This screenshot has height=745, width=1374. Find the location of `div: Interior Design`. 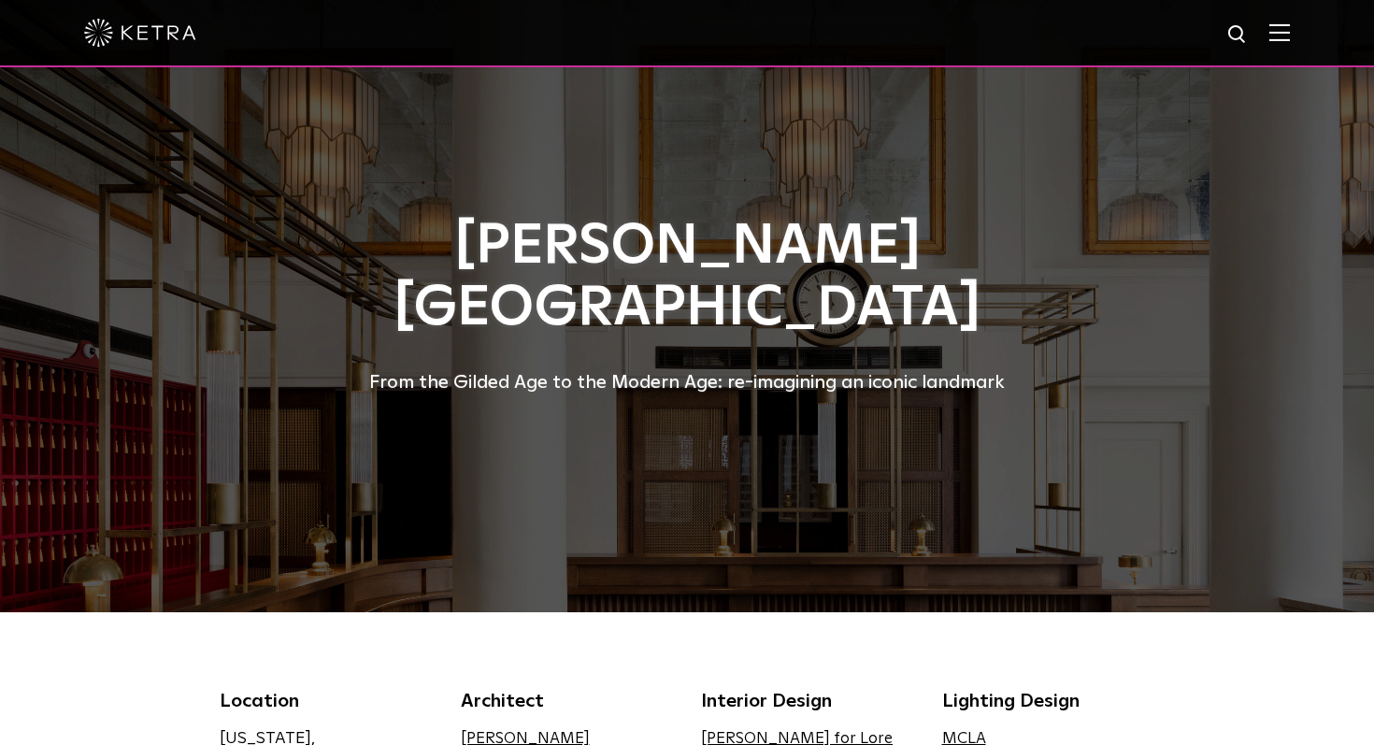

div: Interior Design is located at coordinates (807, 701).